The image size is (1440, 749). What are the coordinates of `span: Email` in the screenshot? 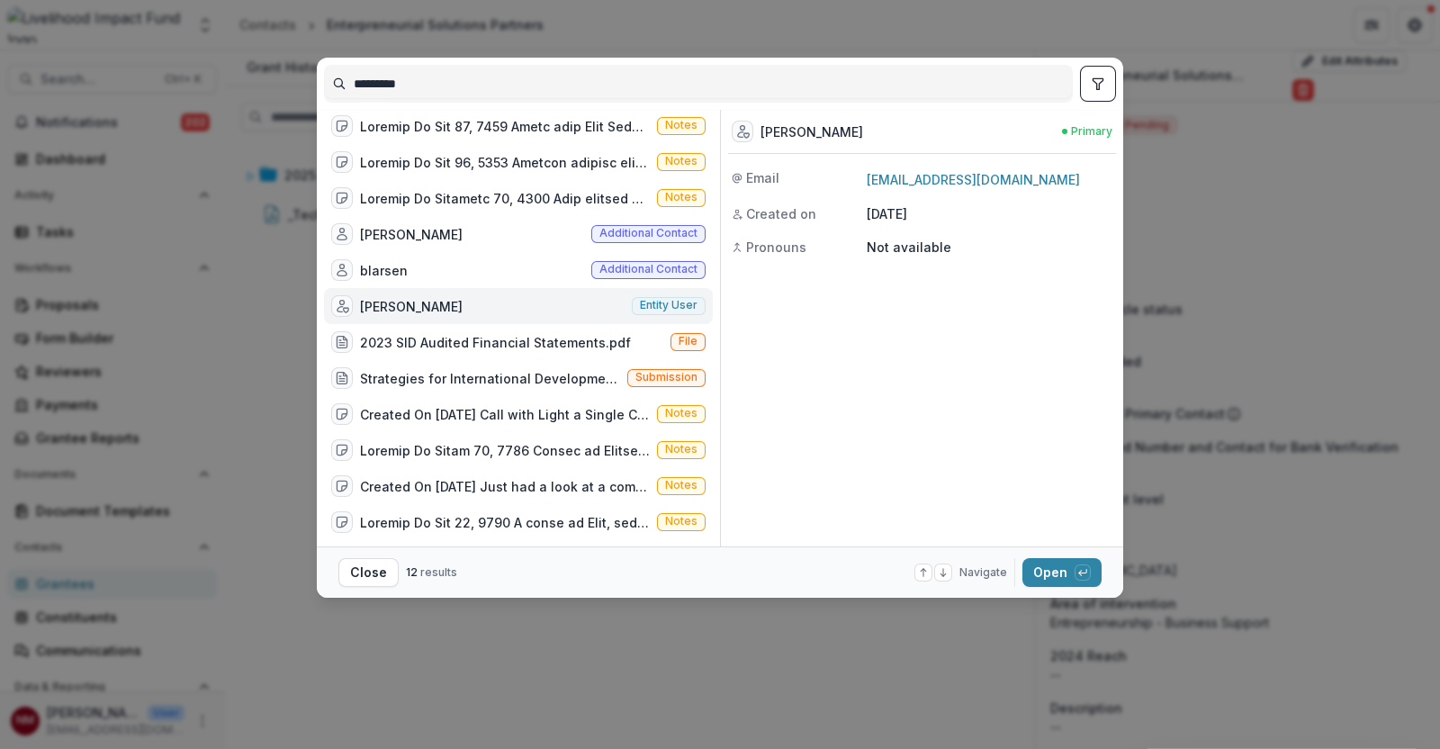 It's located at (763, 177).